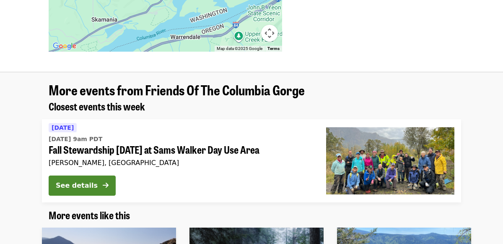 This screenshot has height=244, width=503. Describe the element at coordinates (270, 33) in the screenshot. I see `button: Map camera controls` at that location.